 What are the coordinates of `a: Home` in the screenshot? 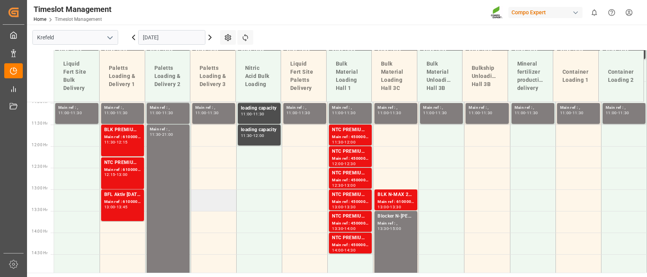 It's located at (40, 19).